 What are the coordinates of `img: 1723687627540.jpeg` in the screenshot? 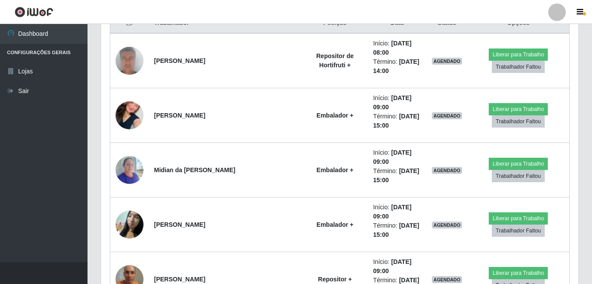 It's located at (129, 170).